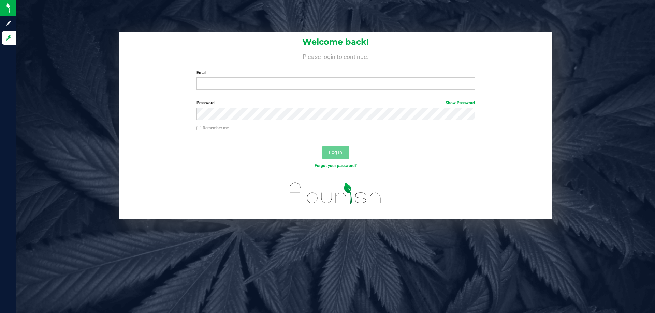  Describe the element at coordinates (460, 103) in the screenshot. I see `a: Show Password` at that location.